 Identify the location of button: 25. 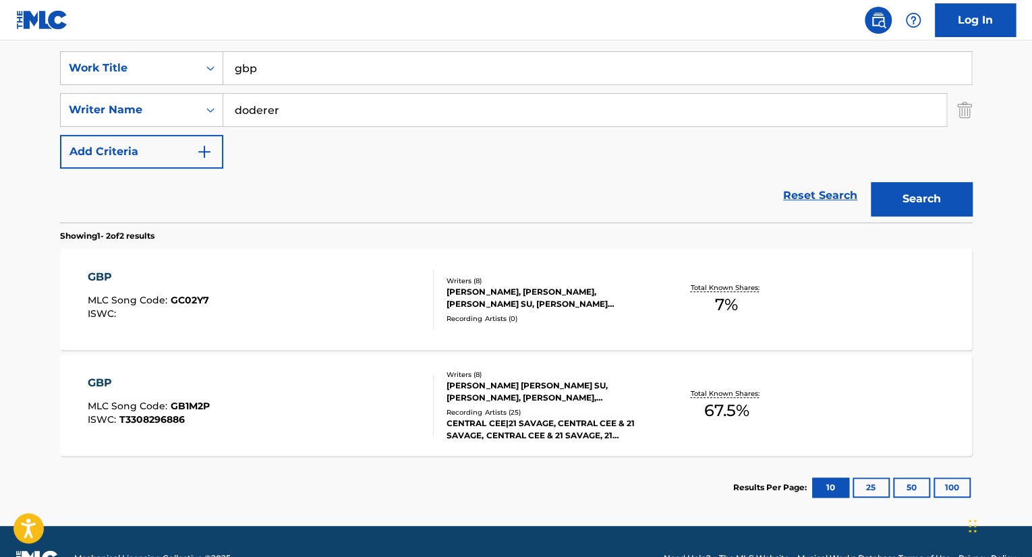
(871, 488).